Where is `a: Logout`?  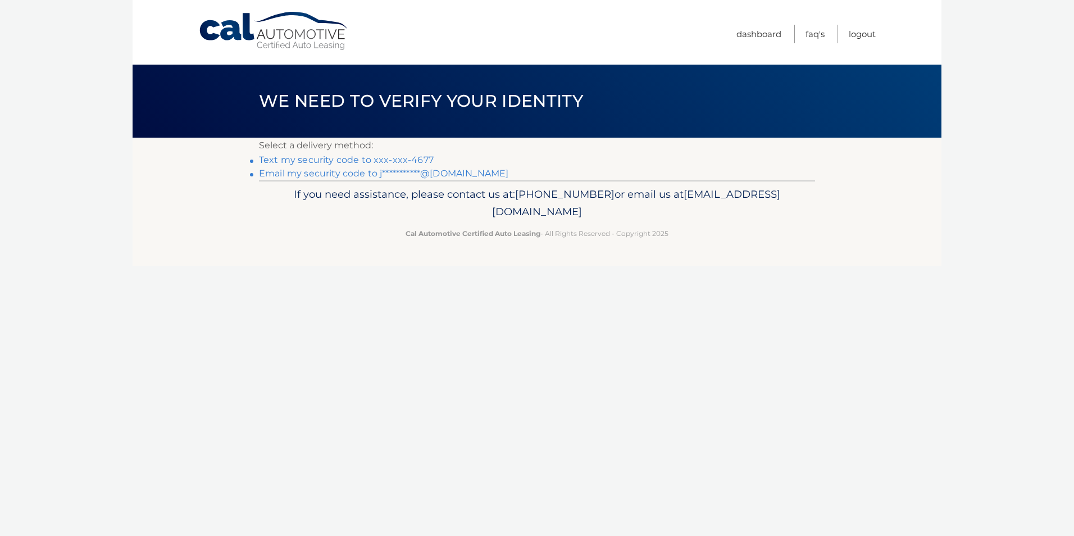
a: Logout is located at coordinates (863, 34).